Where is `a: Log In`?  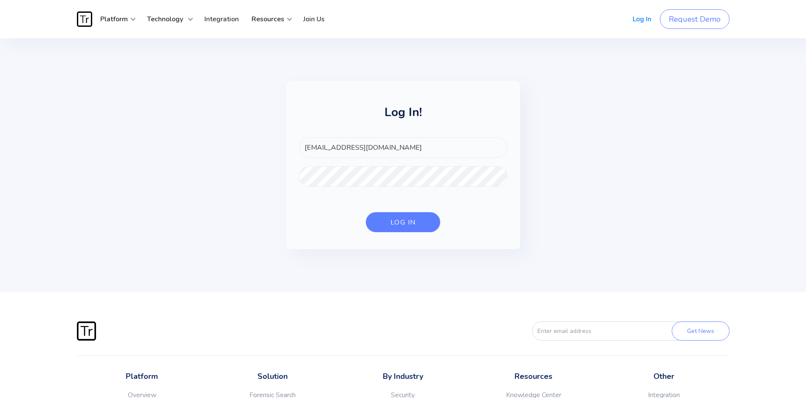
a: Log In is located at coordinates (642, 19).